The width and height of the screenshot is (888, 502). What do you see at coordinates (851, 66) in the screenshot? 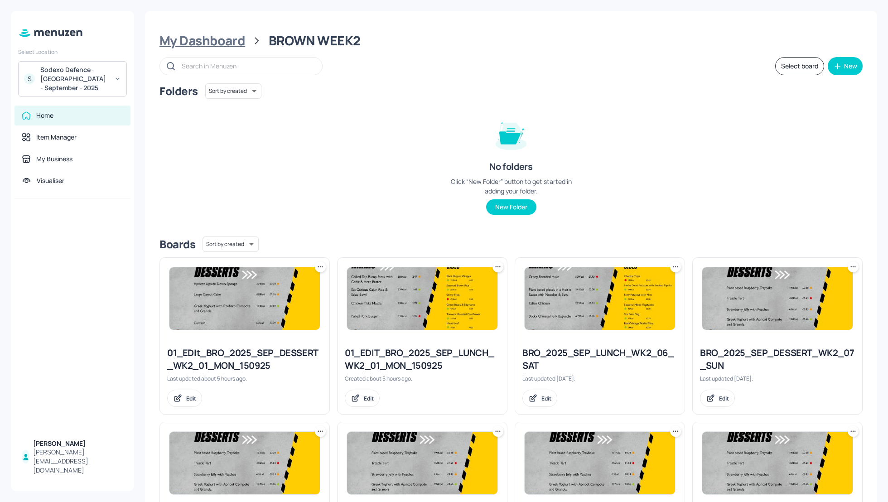
I see `div: New` at bounding box center [851, 66].